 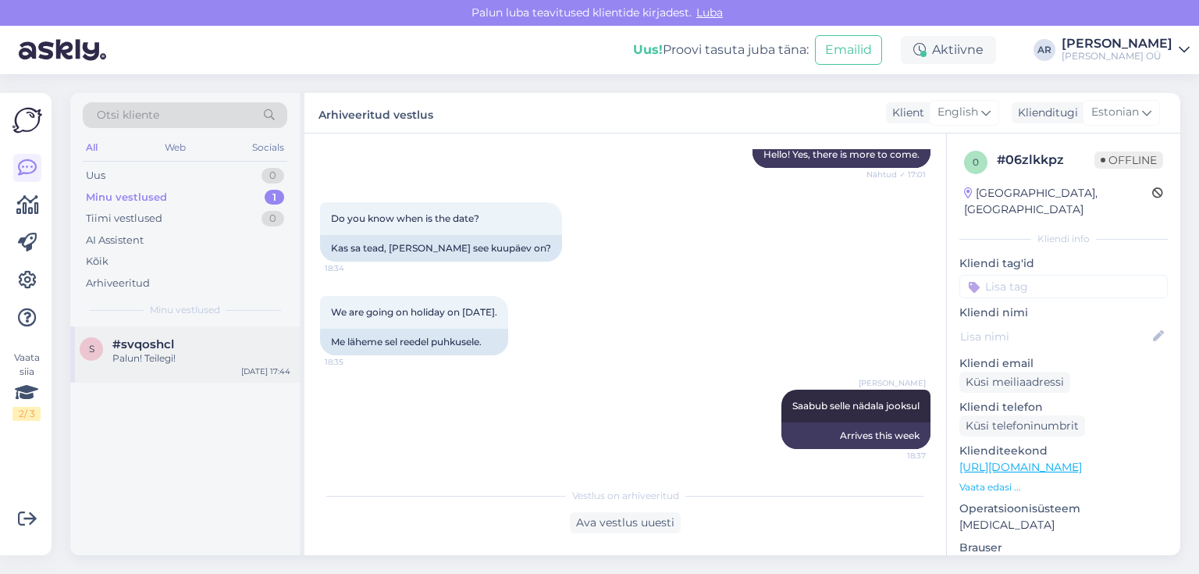 What do you see at coordinates (354, 268) in the screenshot?
I see `span: 18:34` at bounding box center [354, 268].